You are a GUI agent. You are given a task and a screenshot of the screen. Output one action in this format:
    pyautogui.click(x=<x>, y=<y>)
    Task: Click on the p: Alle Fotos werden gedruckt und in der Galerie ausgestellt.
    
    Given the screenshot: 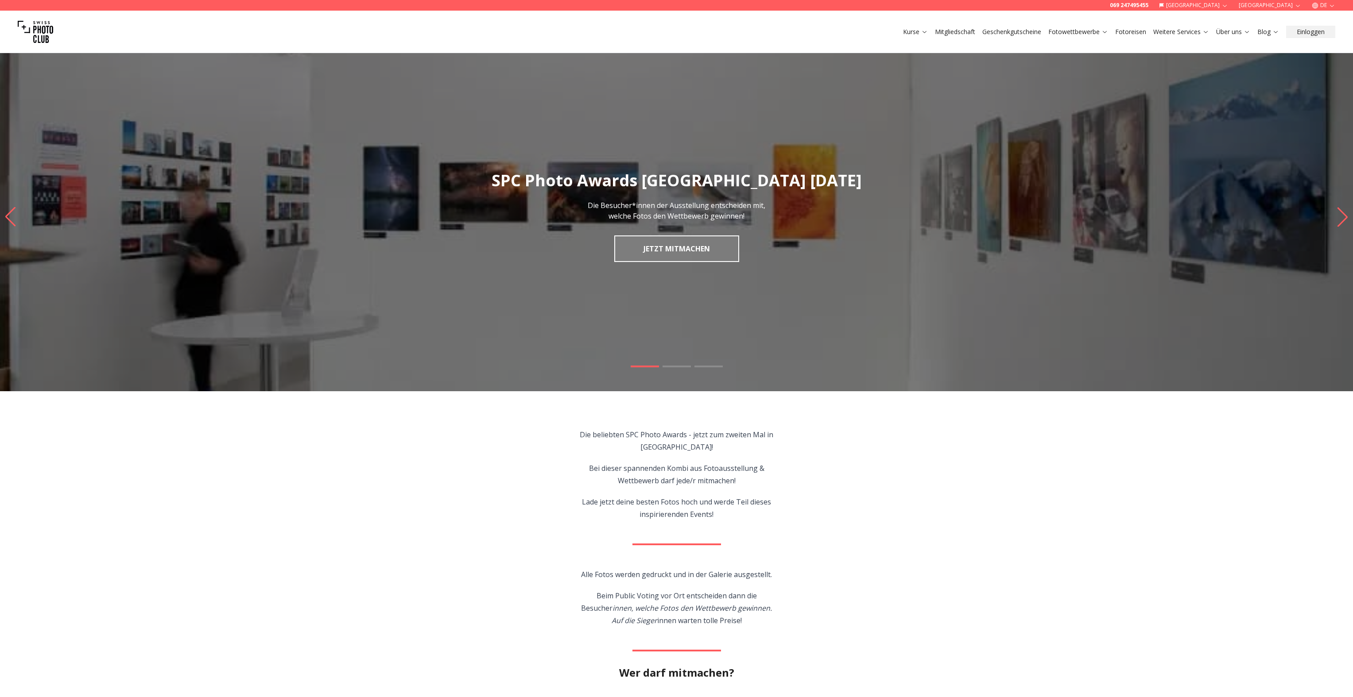 What is the action you would take?
    pyautogui.click(x=676, y=575)
    